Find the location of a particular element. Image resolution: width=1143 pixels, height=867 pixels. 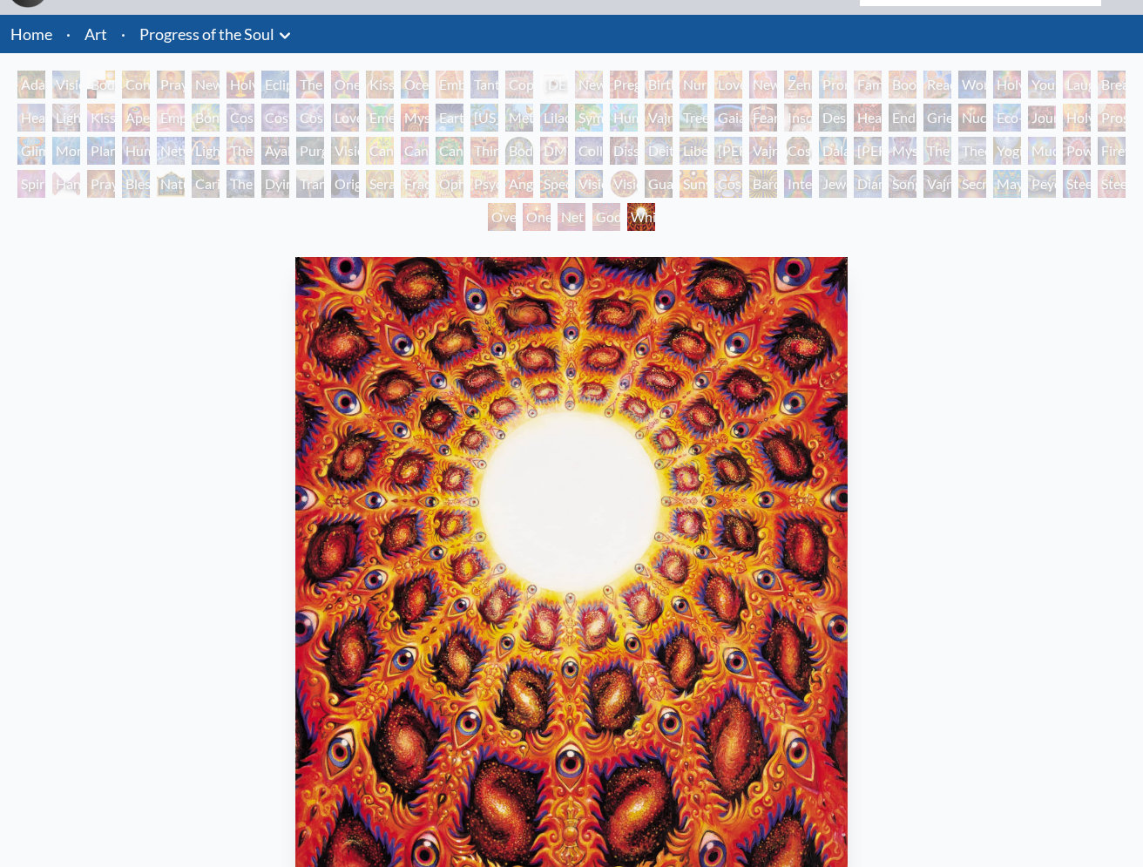

div: Prostration is located at coordinates (1112, 118).